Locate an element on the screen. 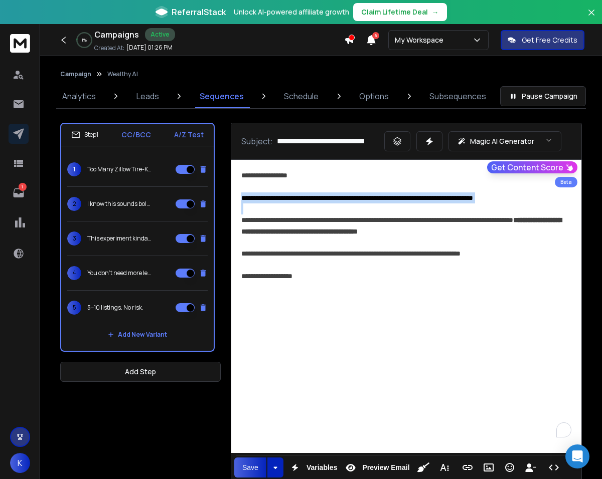 This screenshot has height=479, width=602. p: I know this sounds bold 👀 is located at coordinates (119, 204).